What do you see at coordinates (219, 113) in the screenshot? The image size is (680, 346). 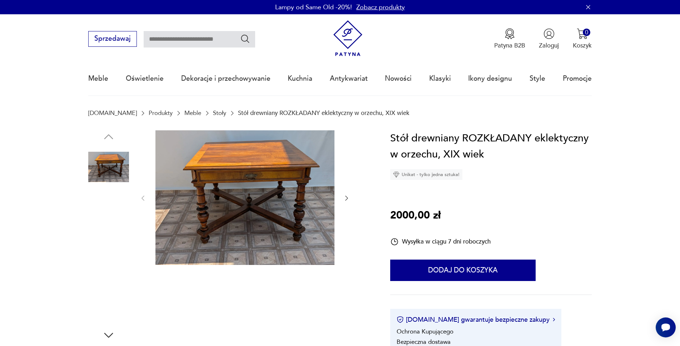 I see `a: Stoły` at bounding box center [219, 113].